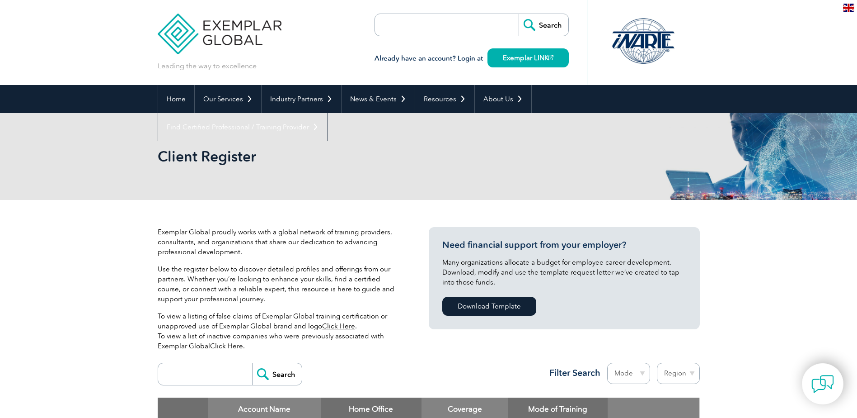  What do you see at coordinates (348, 156) in the screenshot?
I see `h2: Client Register` at bounding box center [348, 156].